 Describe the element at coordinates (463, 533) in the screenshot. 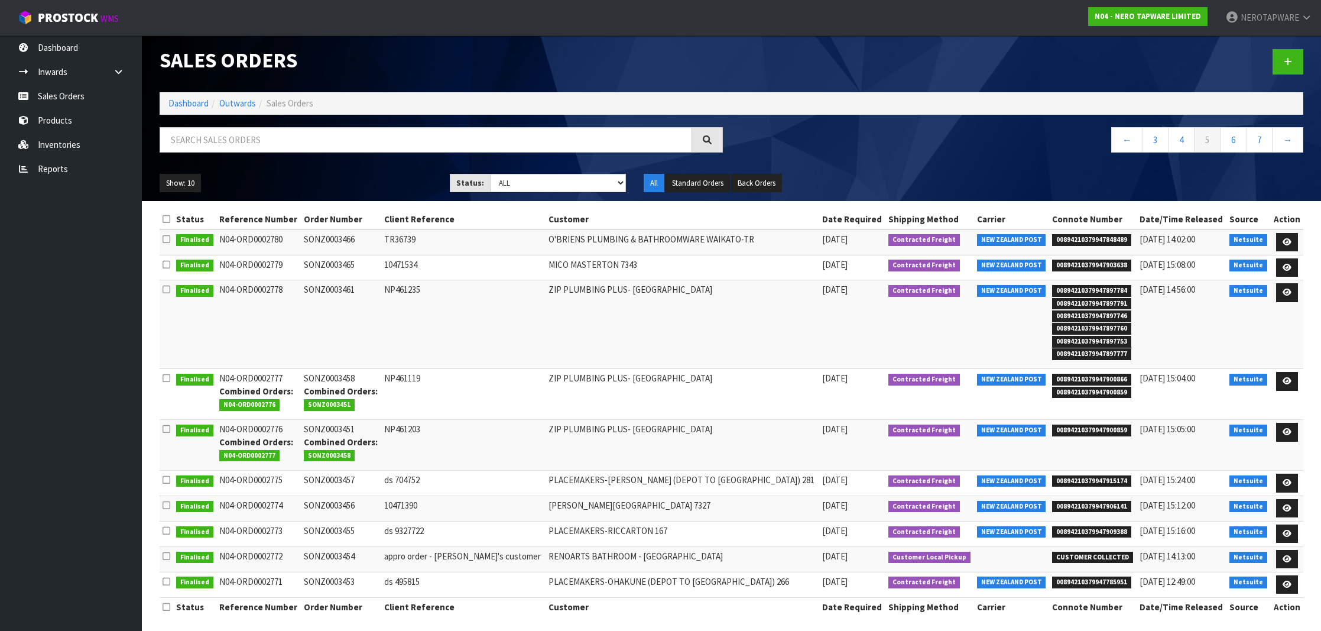

I see `td: ds 9327722` at that location.